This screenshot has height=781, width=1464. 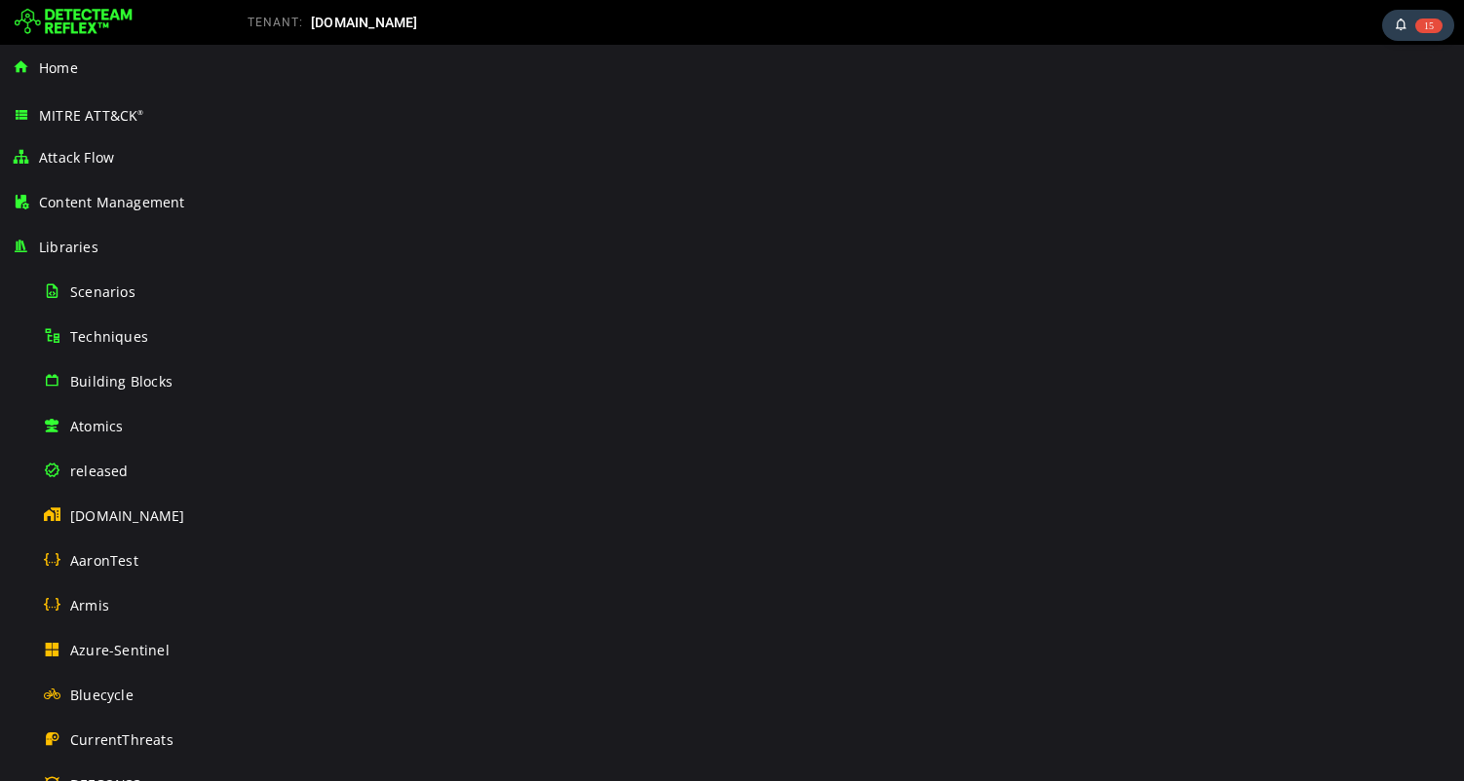 I want to click on span: AaronTest, so click(x=104, y=560).